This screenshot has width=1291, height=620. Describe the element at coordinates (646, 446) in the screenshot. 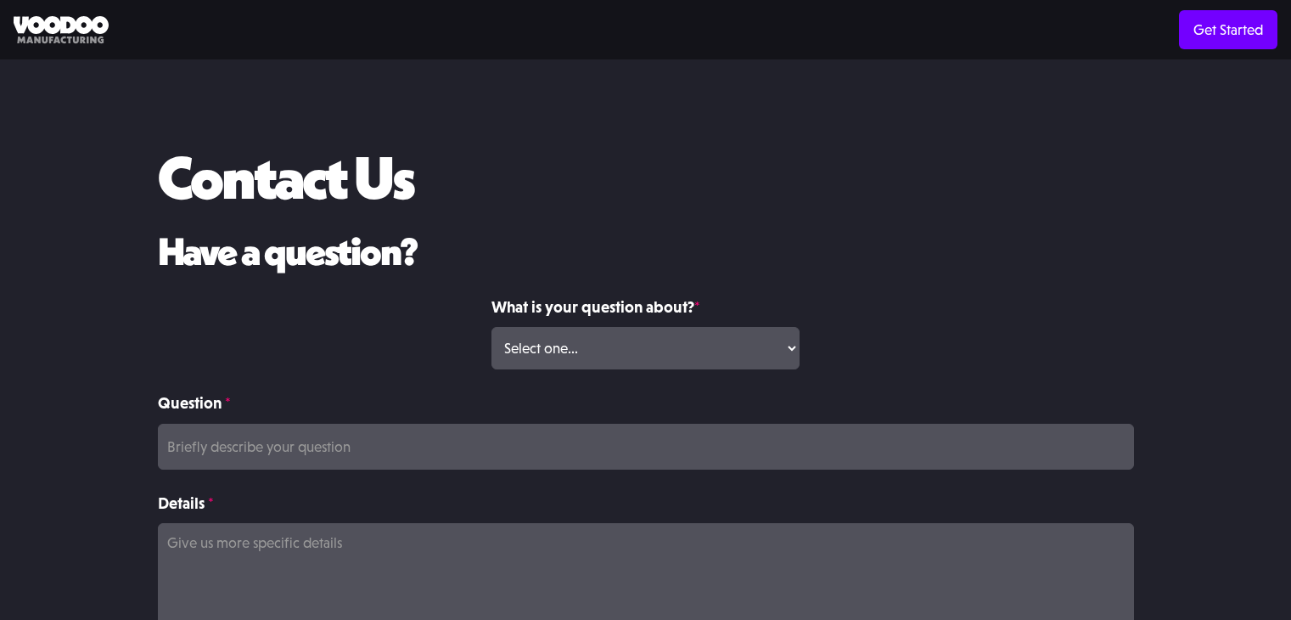

I see `input: Briefly describe your question` at that location.